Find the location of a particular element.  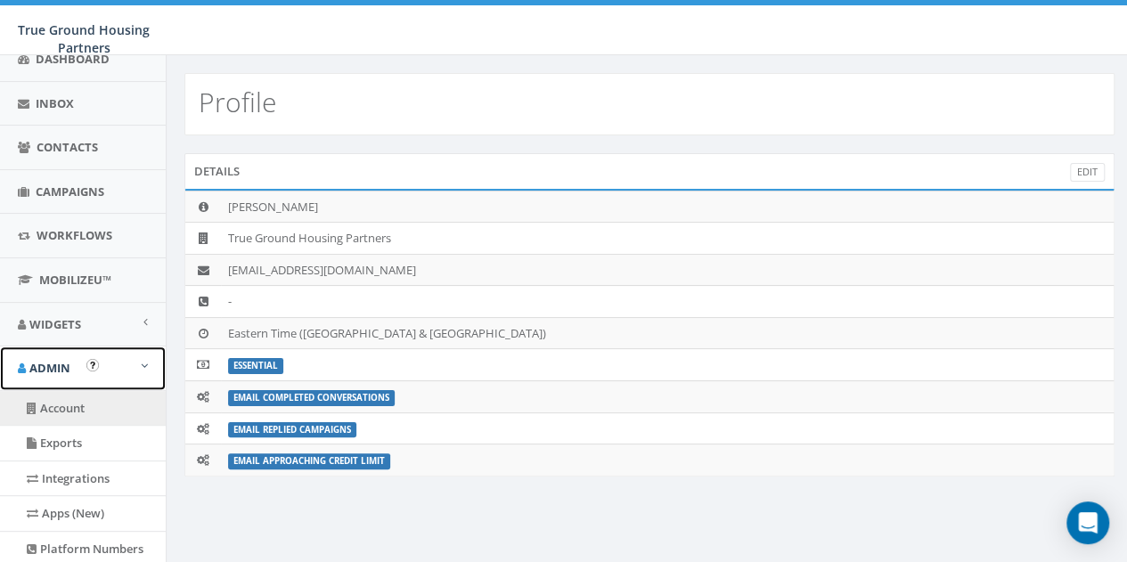

span: True Ground Housing Partners is located at coordinates (84, 38).